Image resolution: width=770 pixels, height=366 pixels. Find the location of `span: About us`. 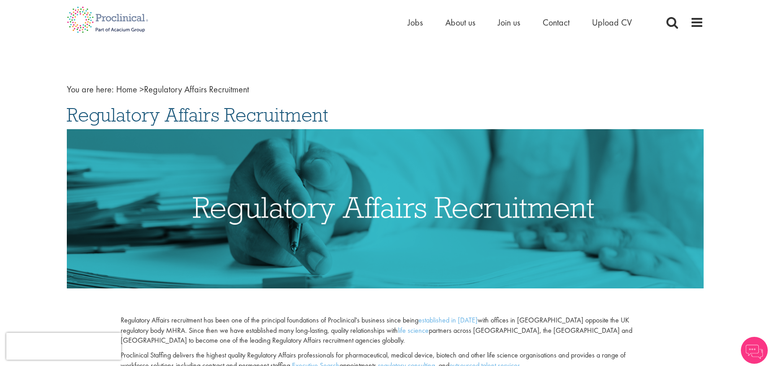

span: About us is located at coordinates (460, 22).